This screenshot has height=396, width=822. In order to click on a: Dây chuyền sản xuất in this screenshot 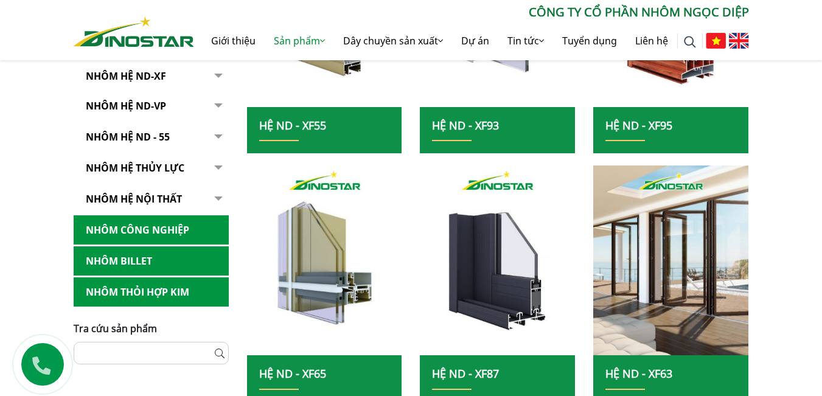, I will do `click(393, 41)`.